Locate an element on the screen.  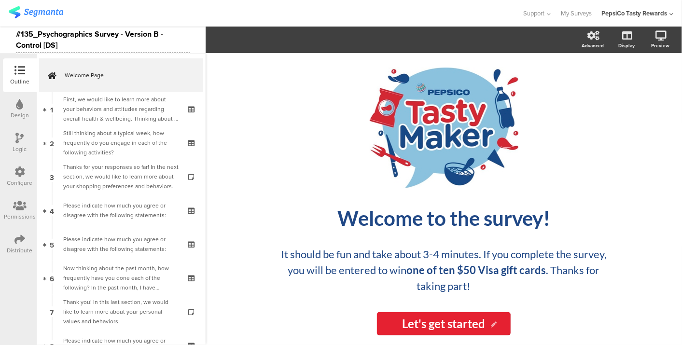
div: Distribute is located at coordinates (20, 250).